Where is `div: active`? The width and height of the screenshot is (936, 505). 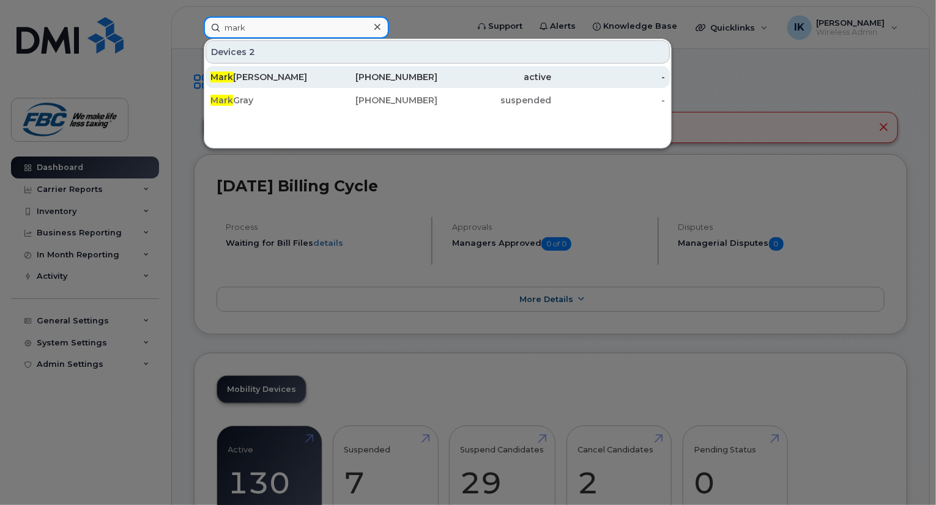
div: active is located at coordinates (495, 77).